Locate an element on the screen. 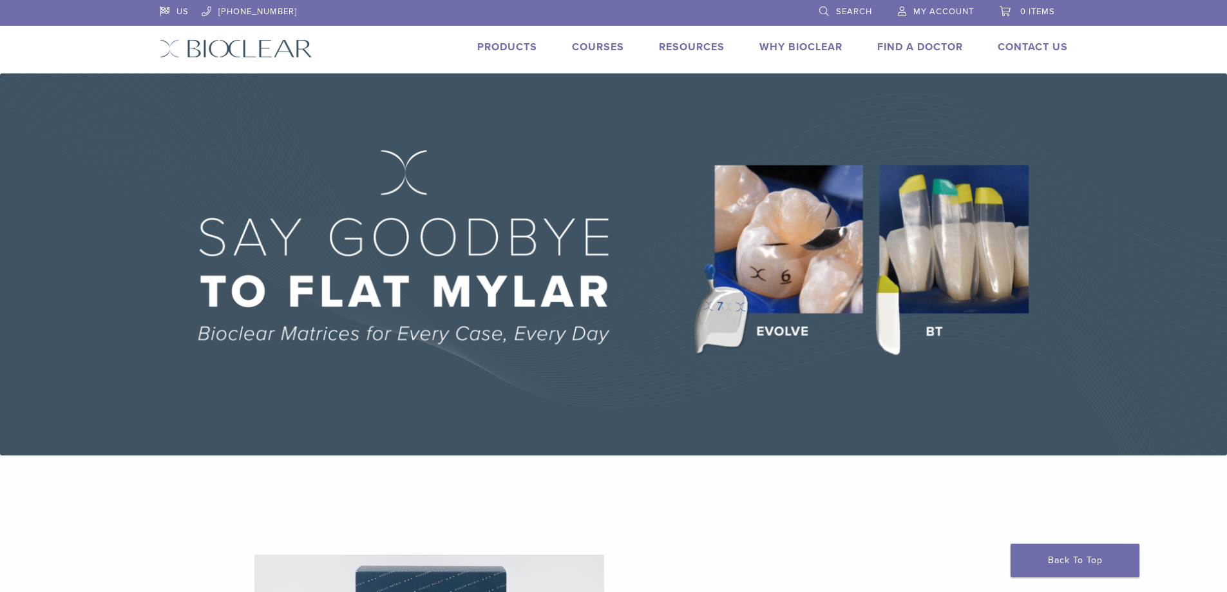 This screenshot has width=1227, height=592. a: Find A Doctor is located at coordinates (920, 47).